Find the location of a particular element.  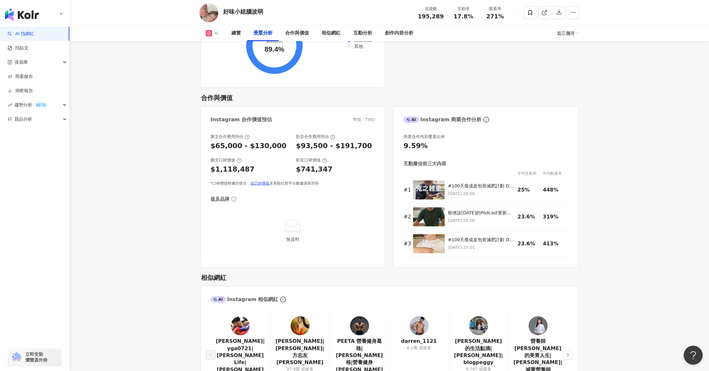

div: 提及品牌 is located at coordinates (220, 199).